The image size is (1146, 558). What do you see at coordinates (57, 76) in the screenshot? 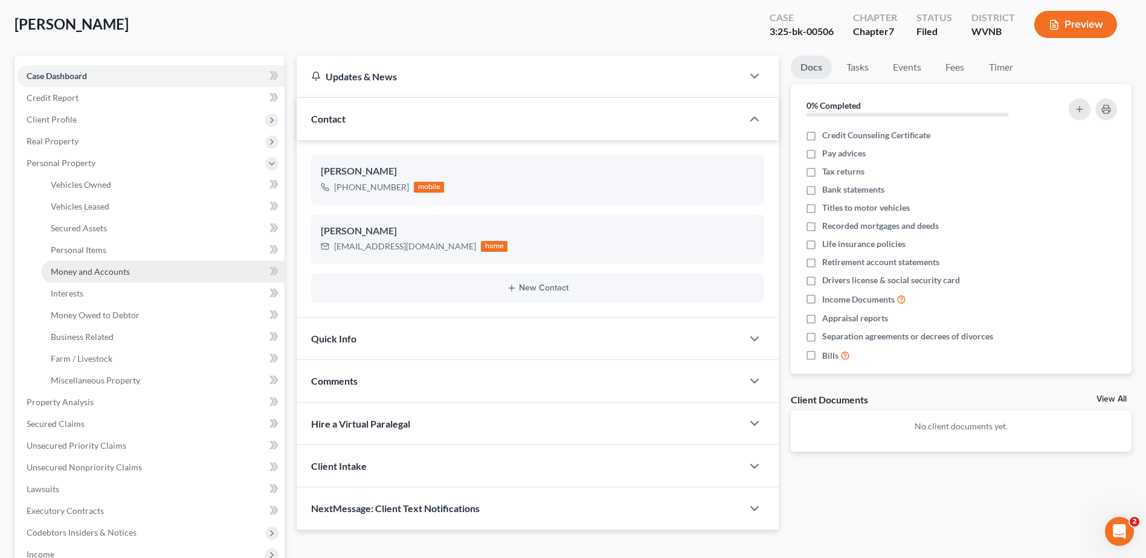
I see `span: Case Dashboard` at bounding box center [57, 76].